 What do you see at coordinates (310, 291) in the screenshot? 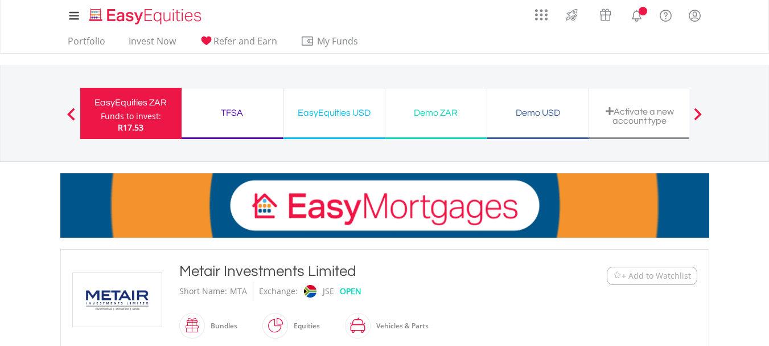
I see `img: jse.png` at bounding box center [310, 291].